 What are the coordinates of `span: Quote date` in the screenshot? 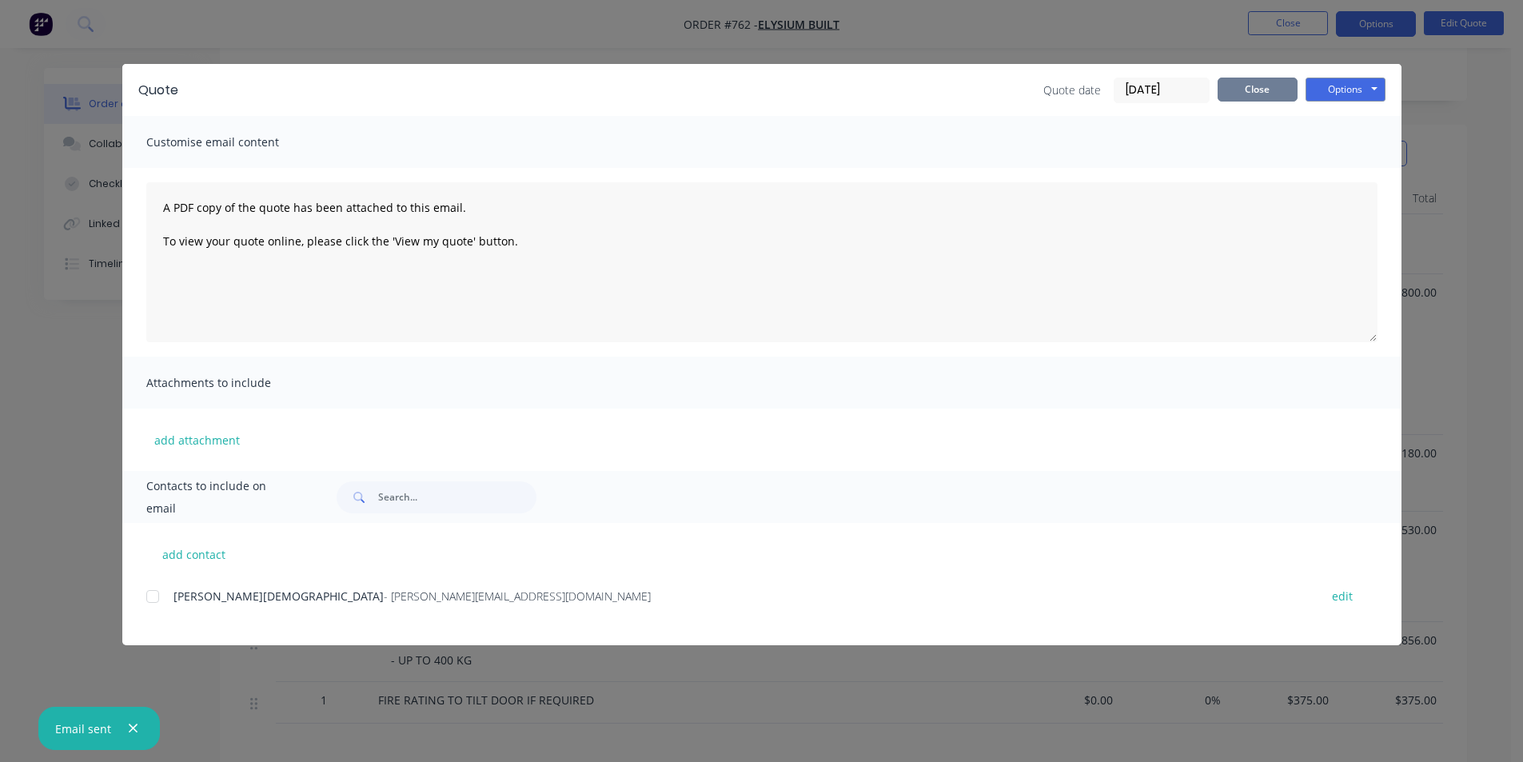 It's located at (1072, 90).